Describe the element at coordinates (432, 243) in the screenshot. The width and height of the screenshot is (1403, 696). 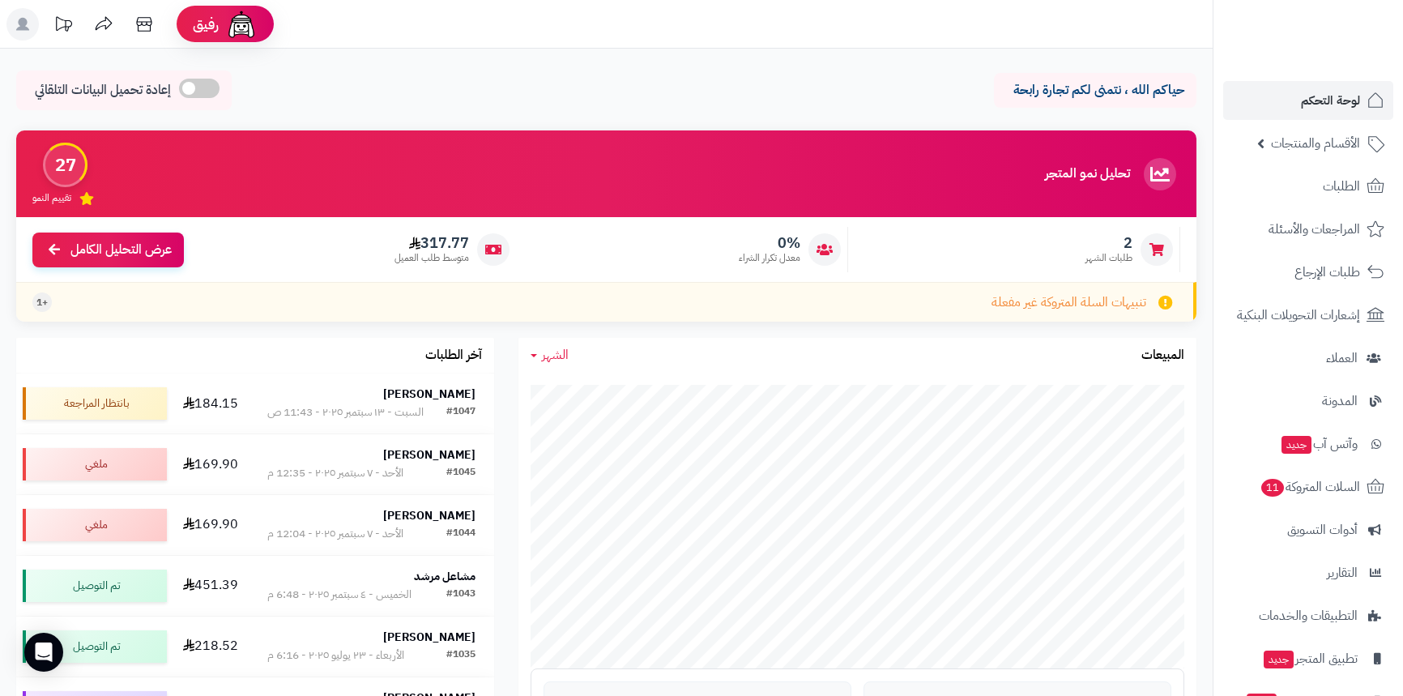
I see `span: 317.77` at that location.